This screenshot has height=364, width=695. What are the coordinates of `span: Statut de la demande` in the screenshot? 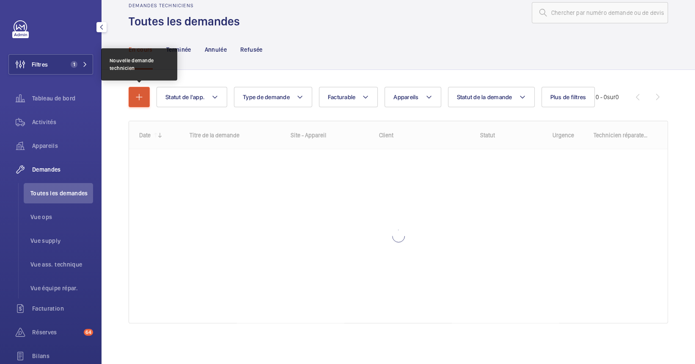 It's located at (485, 97).